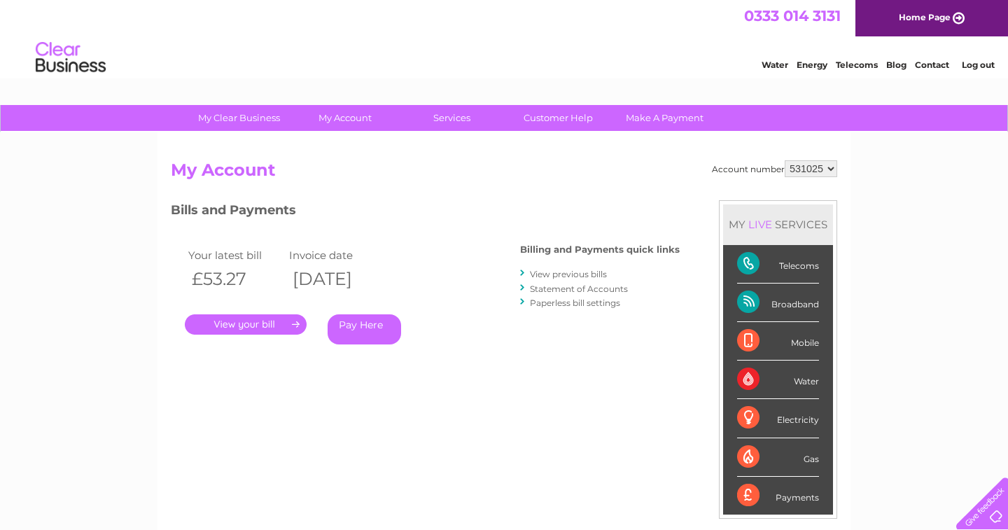 Image resolution: width=1008 pixels, height=530 pixels. Describe the element at coordinates (777, 341) in the screenshot. I see `div: Mobile` at that location.